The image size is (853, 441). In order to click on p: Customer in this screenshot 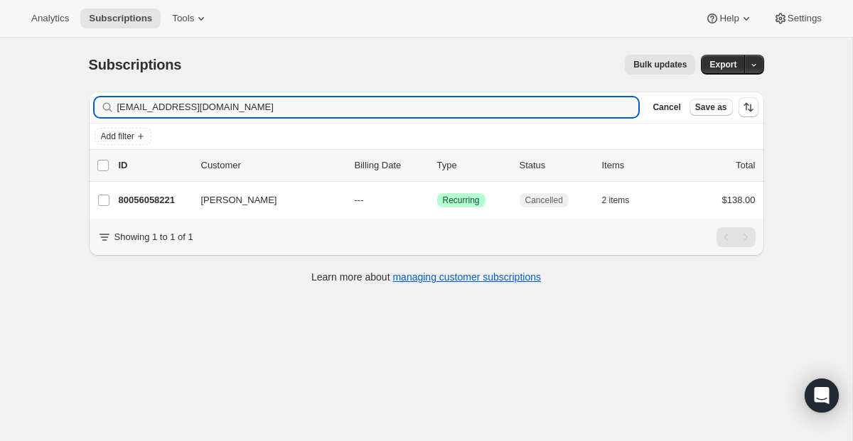, I will do `click(272, 166)`.